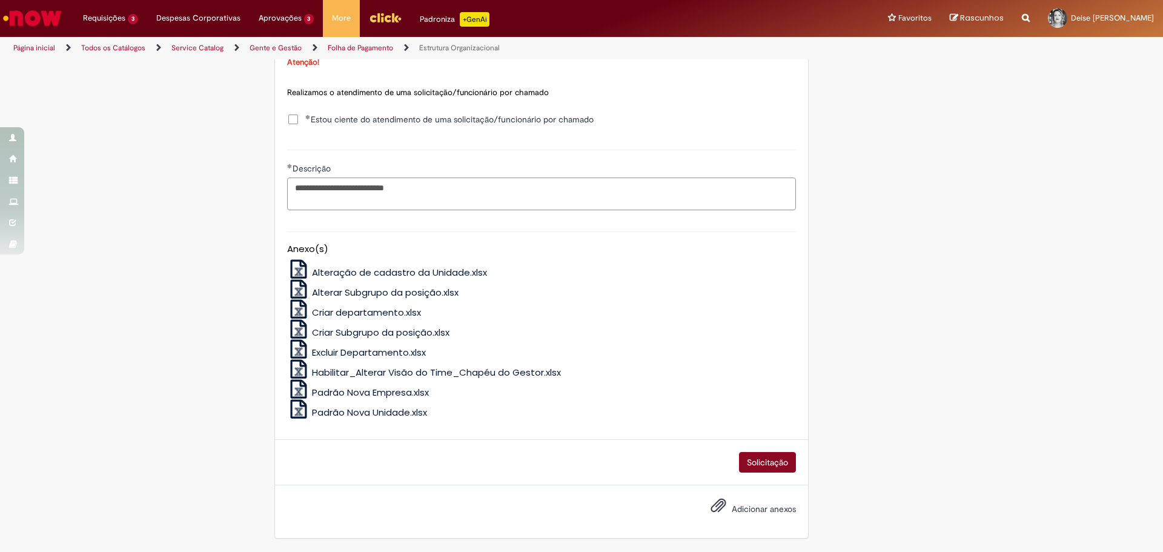  I want to click on p: +GenAi, so click(474, 19).